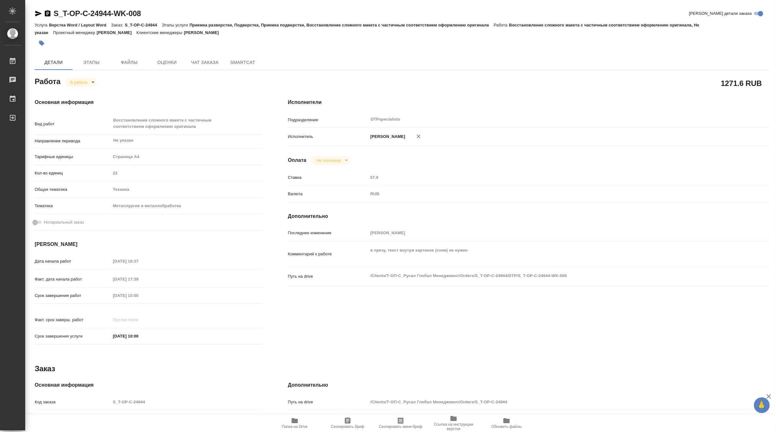  I want to click on p: Проектный менеджер, so click(75, 32).